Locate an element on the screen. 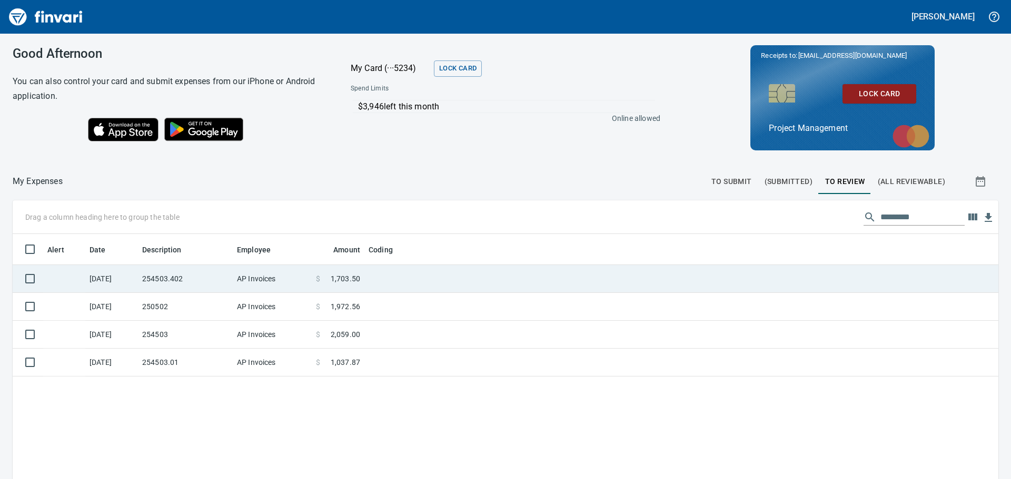 The image size is (1011, 479). span: 1,037.87 is located at coordinates (345, 363).